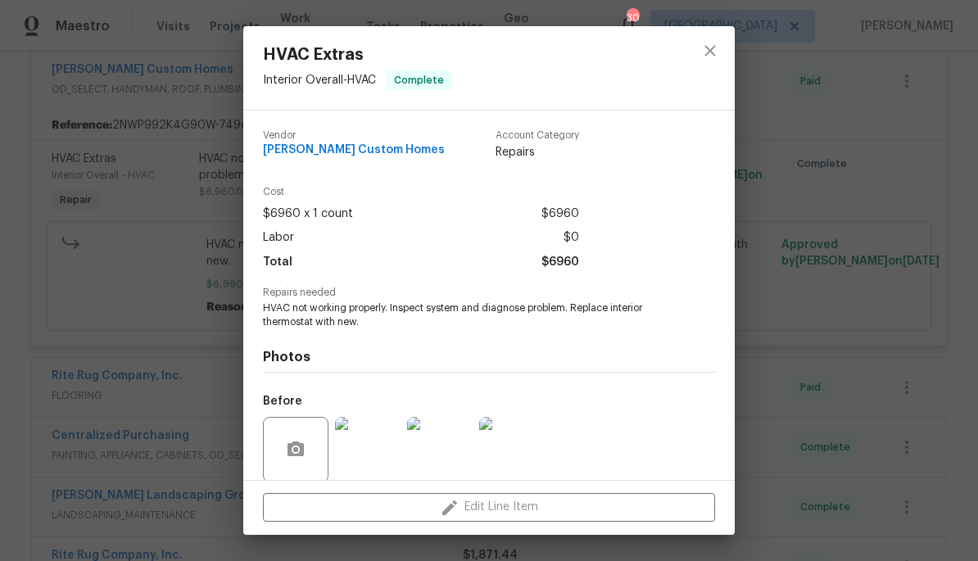 The width and height of the screenshot is (978, 561). What do you see at coordinates (632, 18) in the screenshot?
I see `div: 30` at bounding box center [632, 18].